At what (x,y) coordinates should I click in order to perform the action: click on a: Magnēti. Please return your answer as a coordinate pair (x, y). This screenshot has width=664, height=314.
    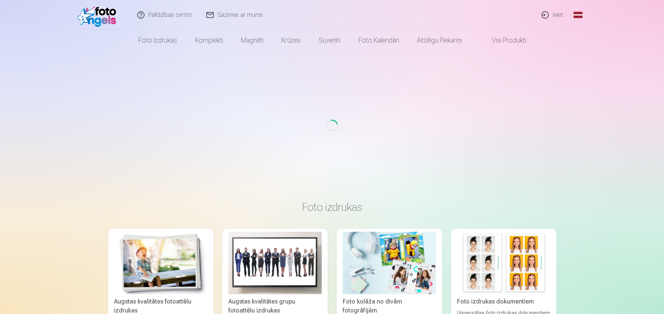
    Looking at the image, I should click on (252, 40).